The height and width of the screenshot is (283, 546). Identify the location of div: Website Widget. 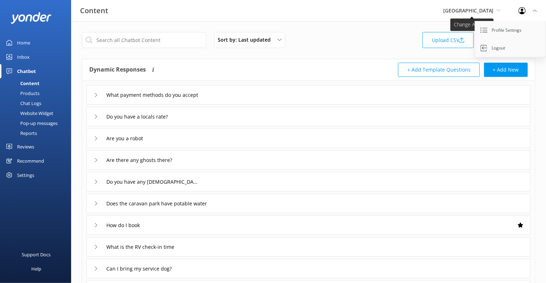
(29, 113).